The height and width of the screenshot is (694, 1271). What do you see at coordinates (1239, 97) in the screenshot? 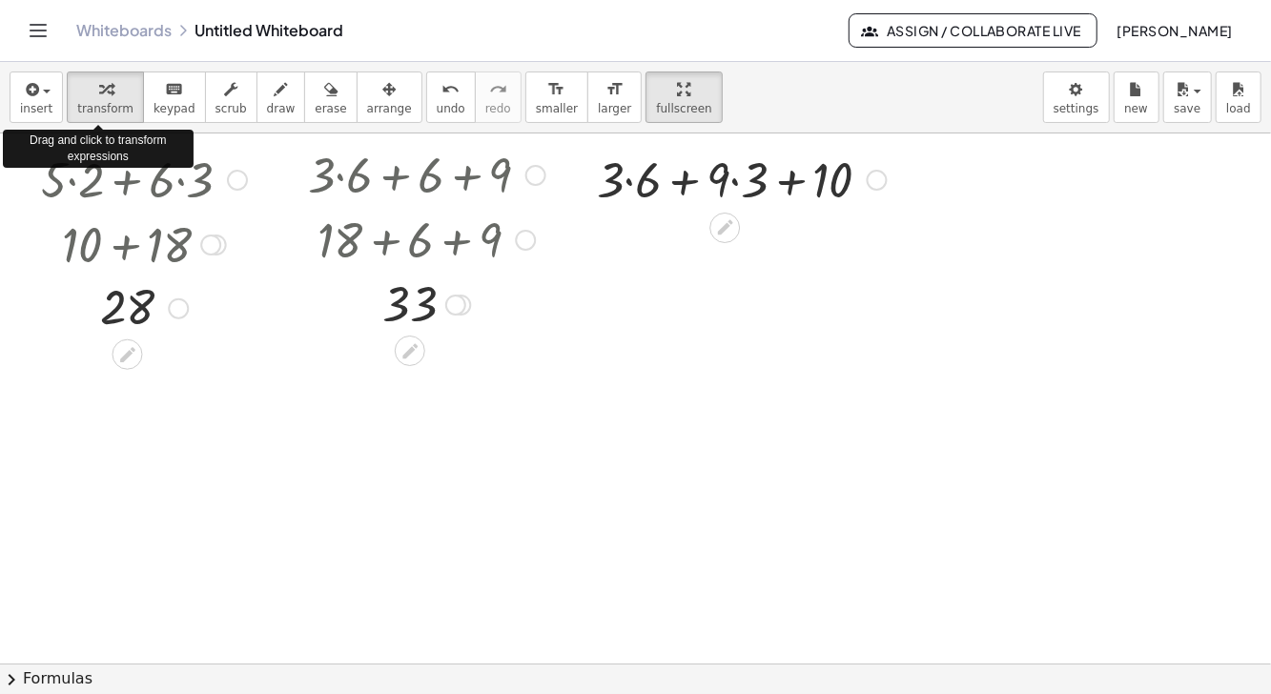
I see `button: load` at bounding box center [1239, 97].